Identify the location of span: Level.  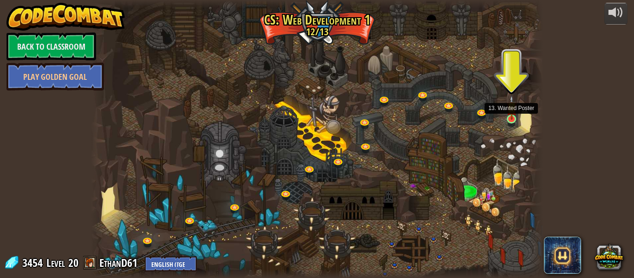
(56, 263).